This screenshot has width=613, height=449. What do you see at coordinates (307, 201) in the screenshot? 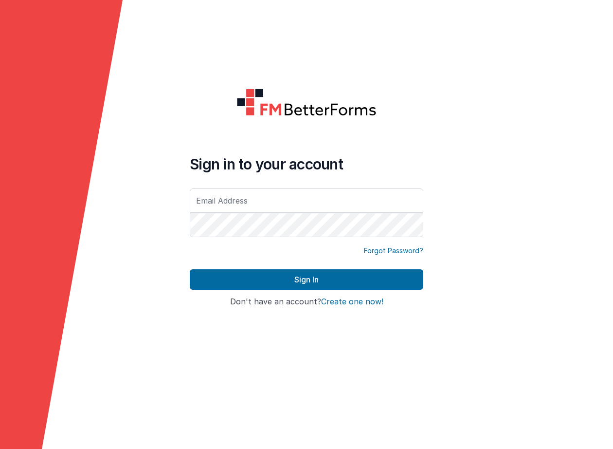
I see `input: Email Address` at bounding box center [307, 201].